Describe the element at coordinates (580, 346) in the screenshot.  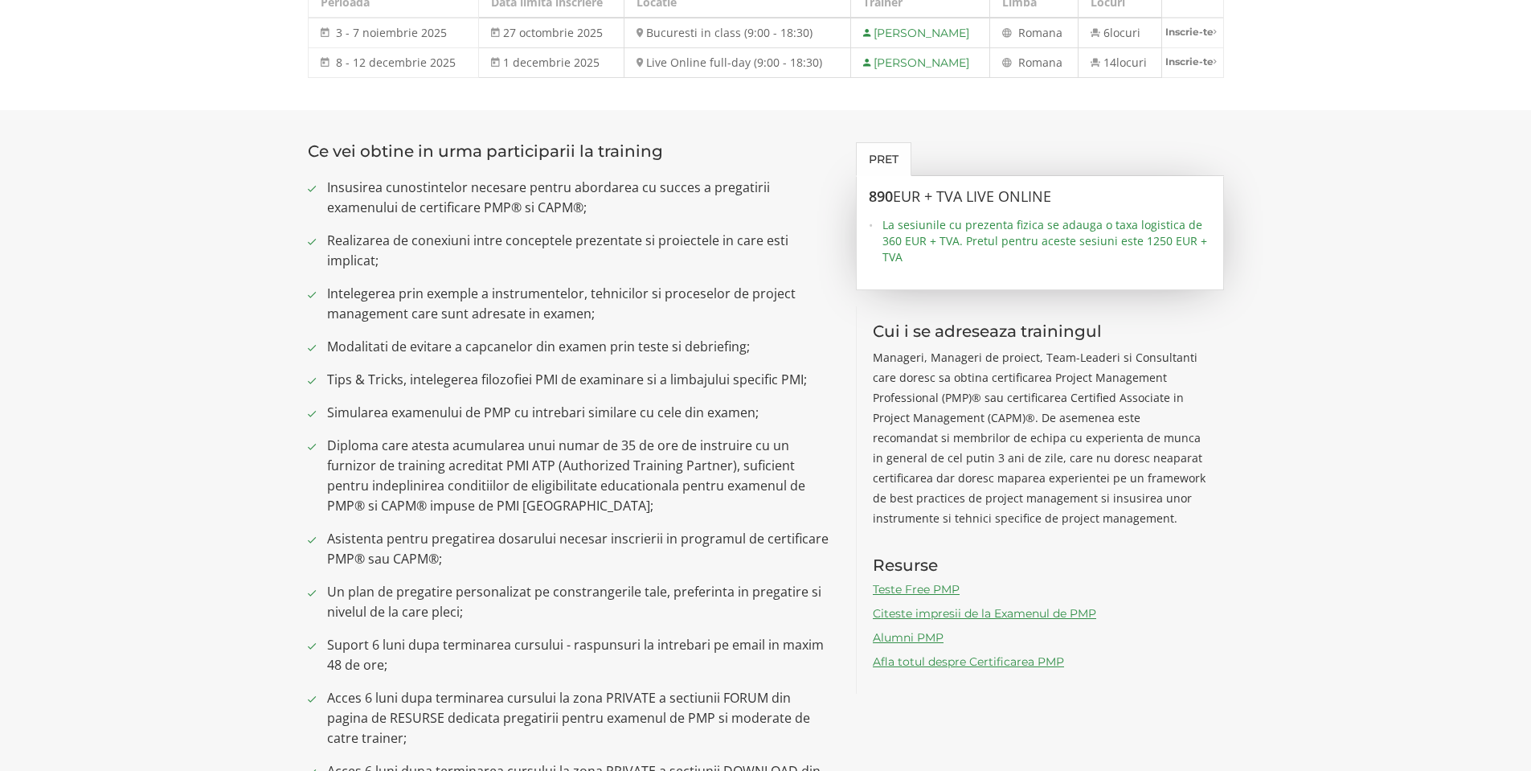
I see `span: Modalitati de evitare a capcanelor din examen prin teste si debriefing;` at that location.